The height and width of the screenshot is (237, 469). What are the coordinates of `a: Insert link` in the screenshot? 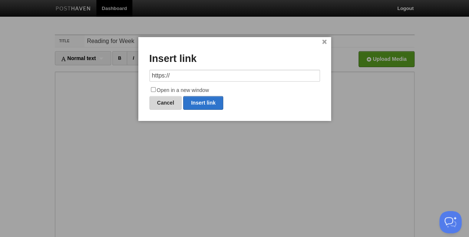 It's located at (203, 103).